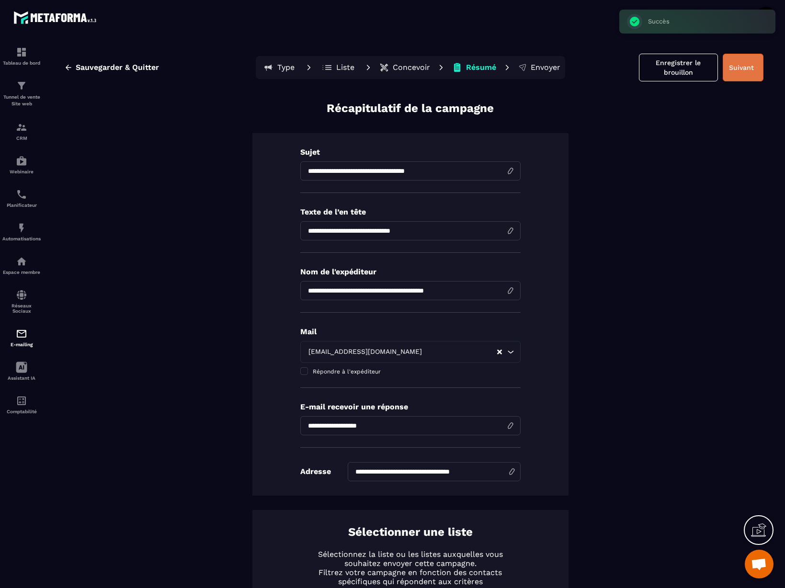 The image size is (785, 588). What do you see at coordinates (22, 338) in the screenshot?
I see `a: emailemailE-mailing` at bounding box center [22, 338].